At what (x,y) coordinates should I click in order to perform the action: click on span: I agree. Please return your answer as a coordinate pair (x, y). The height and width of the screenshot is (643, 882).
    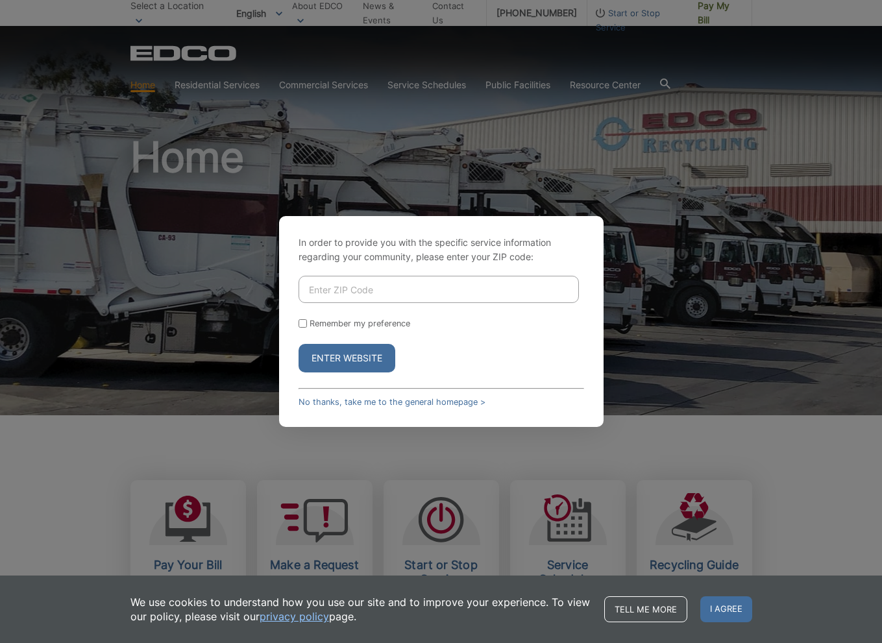
    Looking at the image, I should click on (726, 609).